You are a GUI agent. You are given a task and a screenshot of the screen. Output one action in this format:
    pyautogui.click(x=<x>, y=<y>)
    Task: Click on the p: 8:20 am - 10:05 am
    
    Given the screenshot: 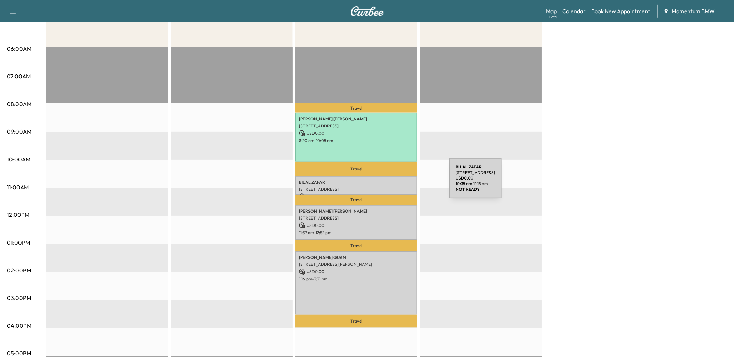 What is the action you would take?
    pyautogui.click(x=356, y=141)
    